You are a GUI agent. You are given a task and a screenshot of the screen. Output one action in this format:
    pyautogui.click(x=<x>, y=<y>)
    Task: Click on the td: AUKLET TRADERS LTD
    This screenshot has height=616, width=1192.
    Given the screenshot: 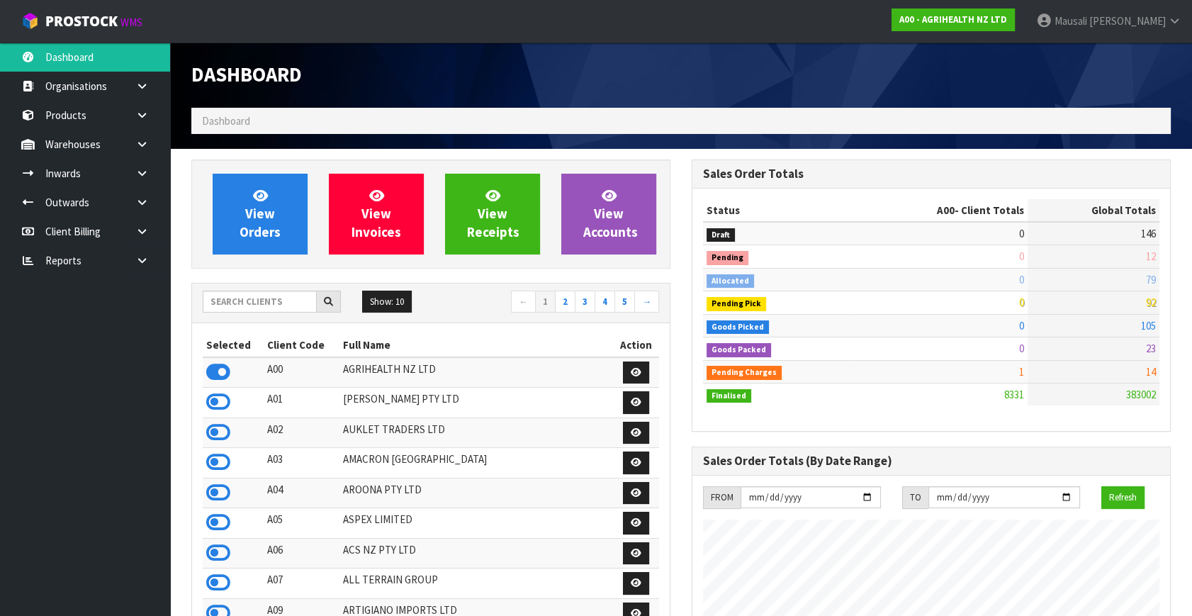 What is the action you would take?
    pyautogui.click(x=476, y=432)
    